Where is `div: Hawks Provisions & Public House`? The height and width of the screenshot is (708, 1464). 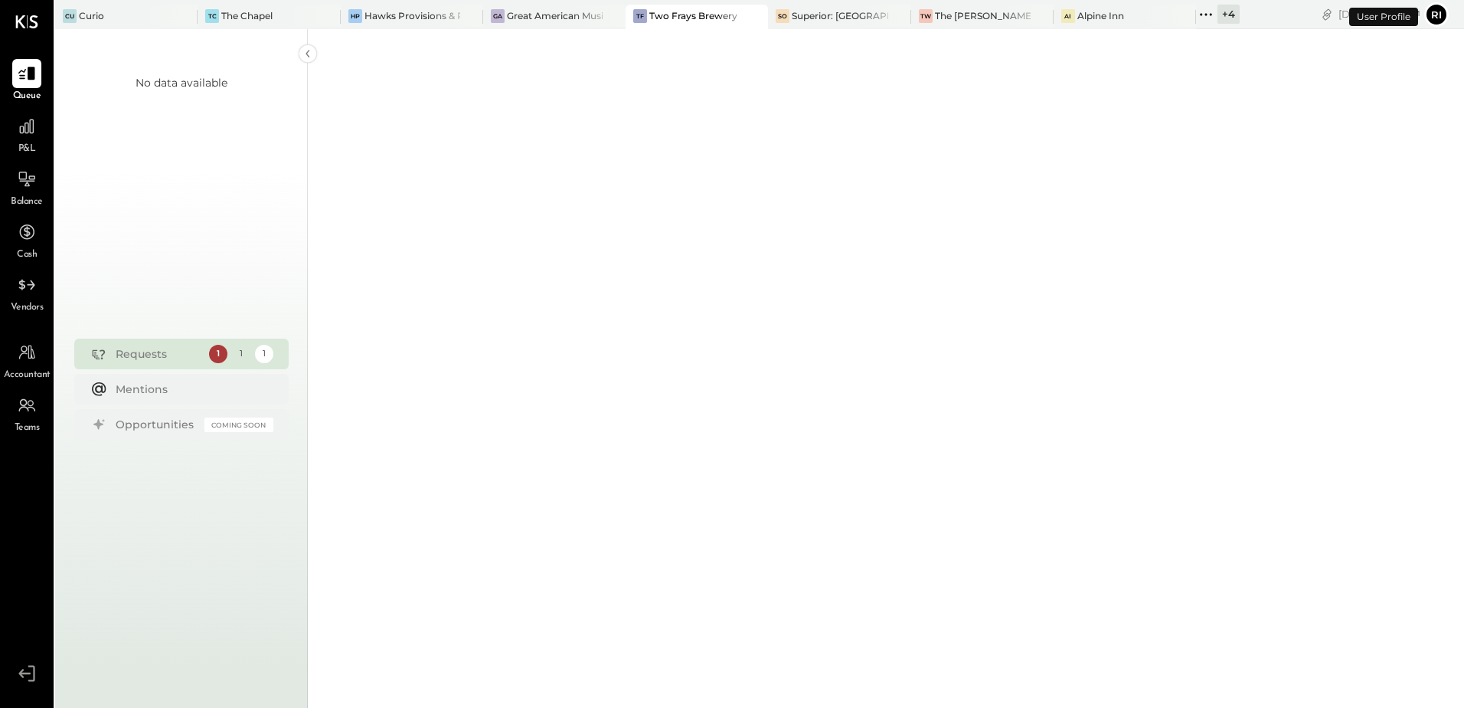 div: Hawks Provisions & Public House is located at coordinates (412, 15).